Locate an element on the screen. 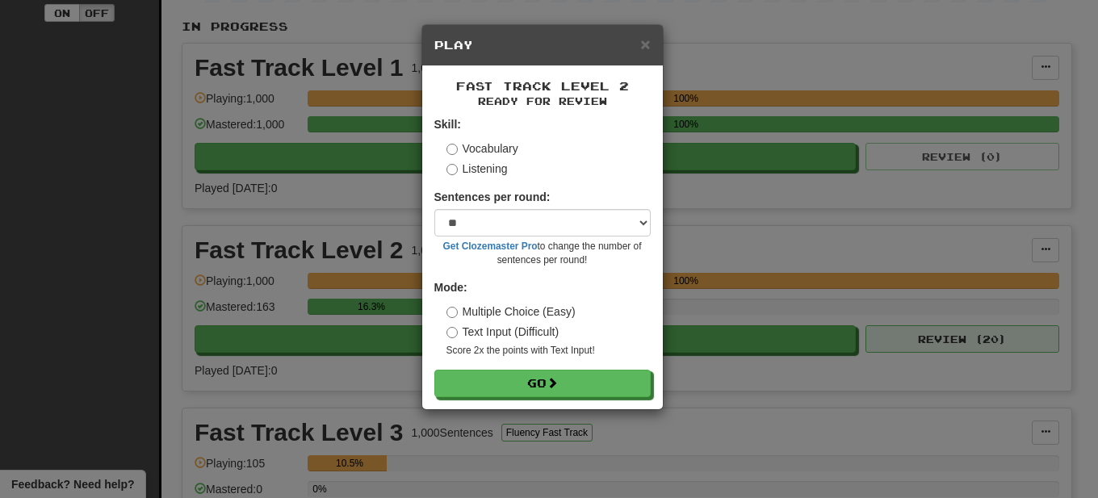 The width and height of the screenshot is (1098, 498). small: Score 2x the points with Text Input ! is located at coordinates (548, 350).